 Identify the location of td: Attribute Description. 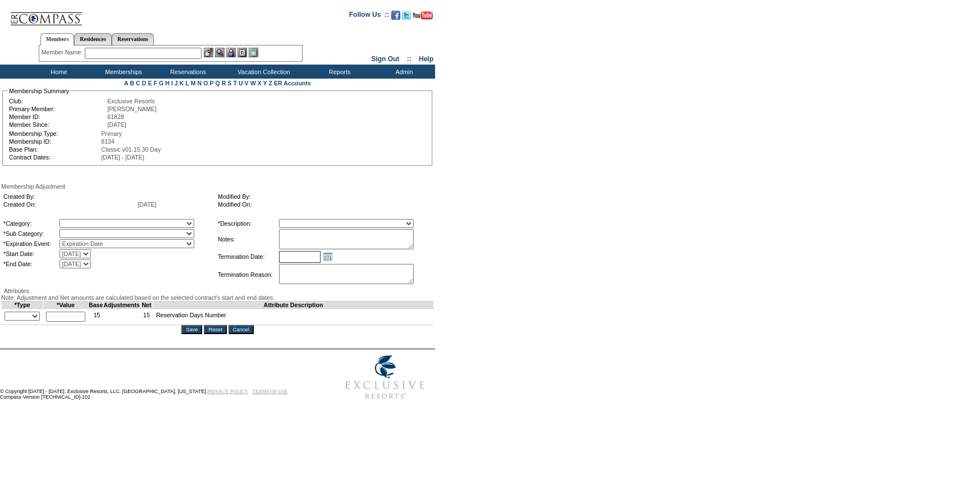
(293, 305).